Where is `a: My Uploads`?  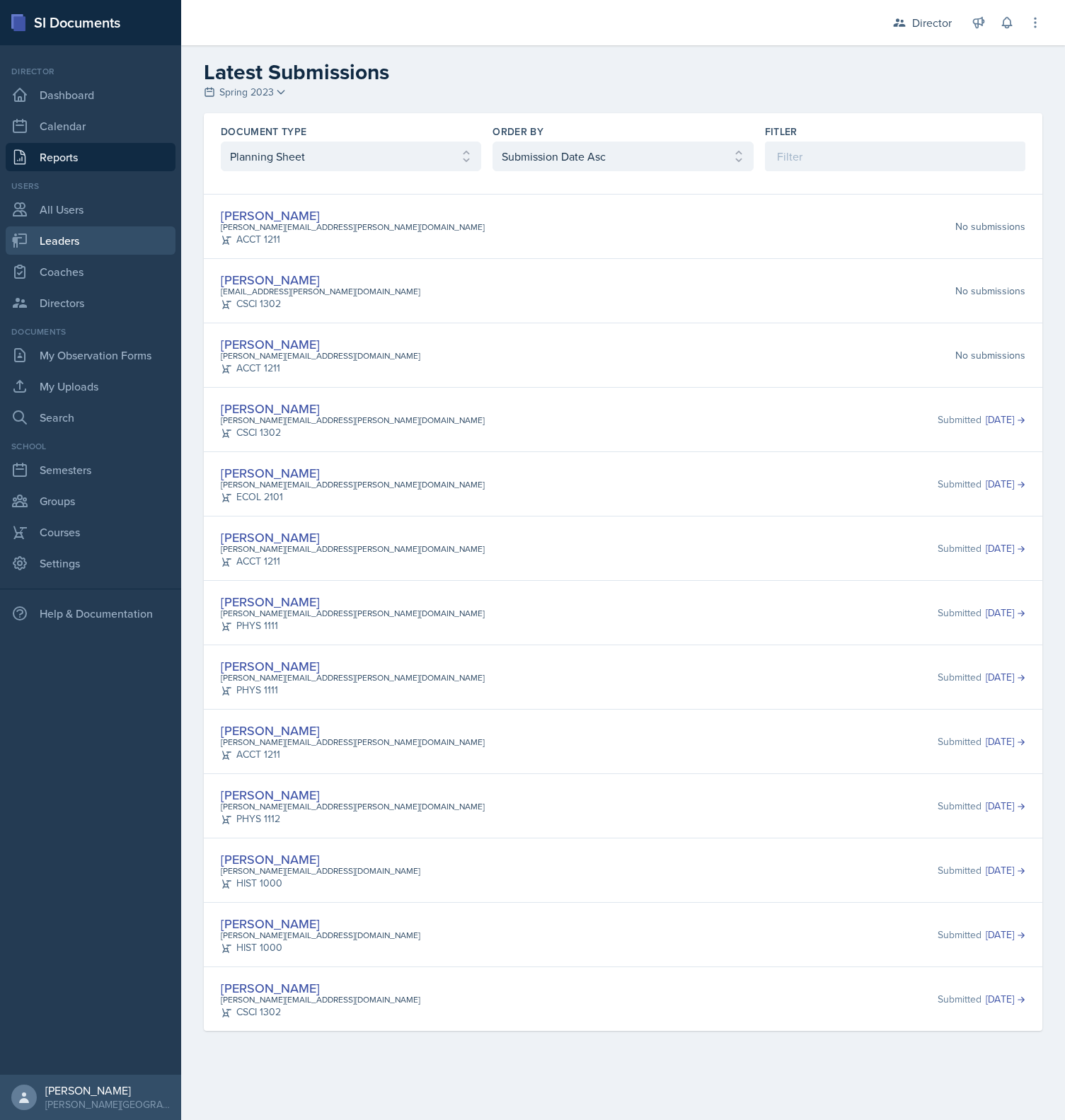 a: My Uploads is located at coordinates (91, 387).